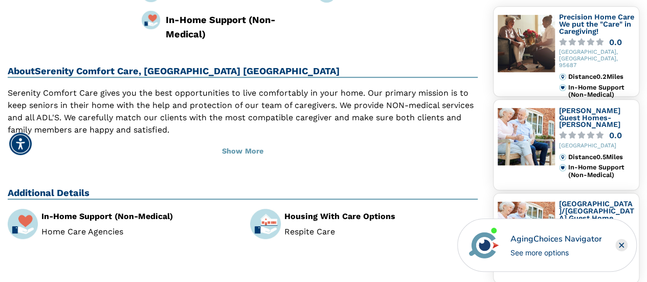 The width and height of the screenshot is (647, 282). Describe the element at coordinates (484, 245) in the screenshot. I see `img: avatar` at that location.